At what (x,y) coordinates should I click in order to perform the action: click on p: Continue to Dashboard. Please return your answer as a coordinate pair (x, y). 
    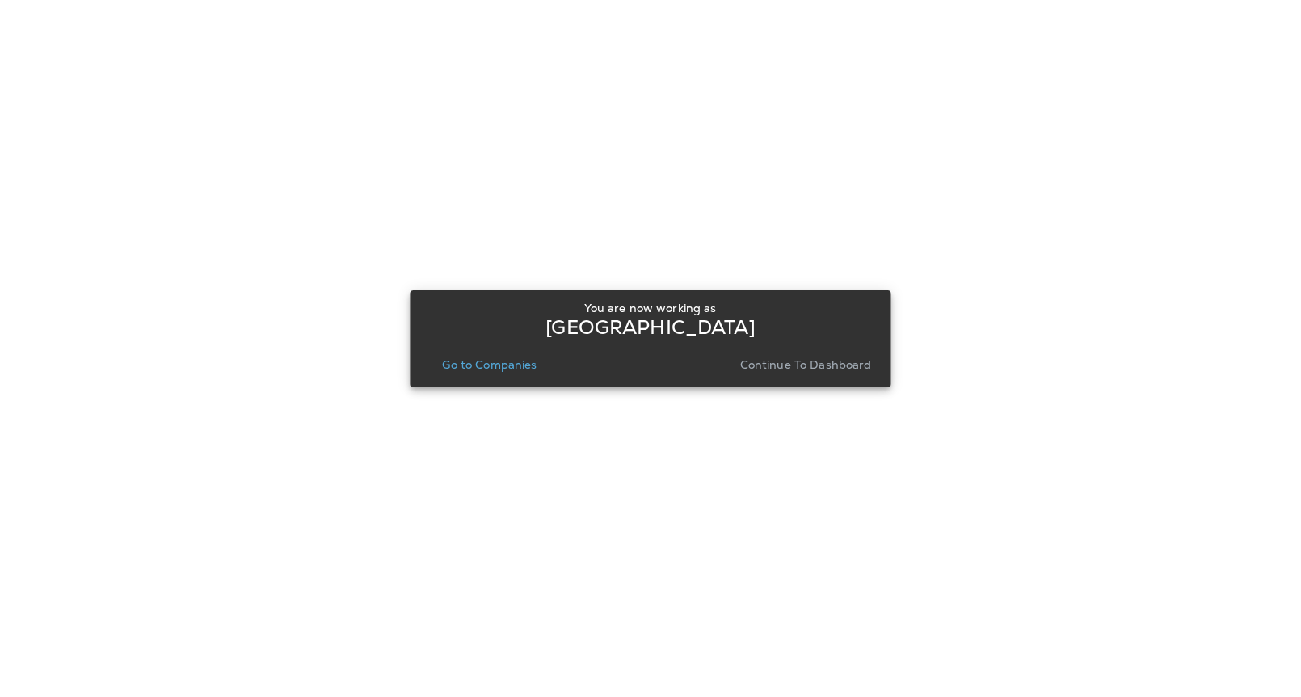
    Looking at the image, I should click on (806, 365).